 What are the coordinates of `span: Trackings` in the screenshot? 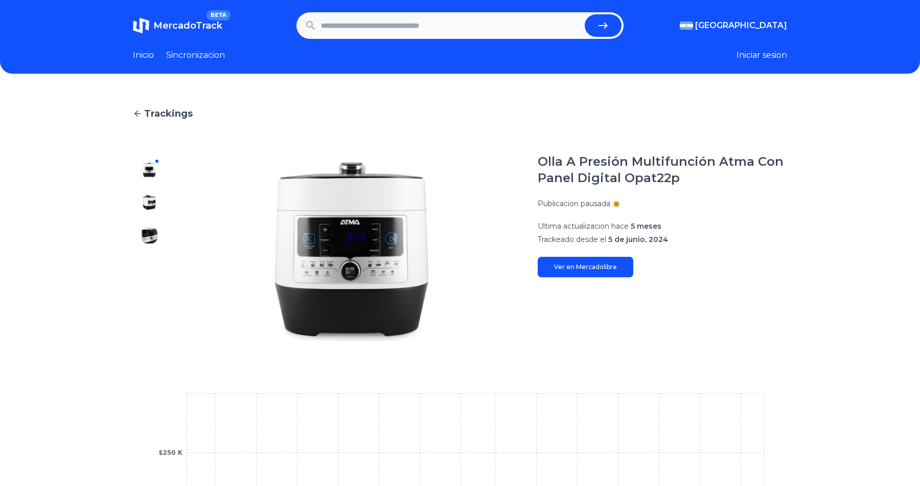 It's located at (168, 113).